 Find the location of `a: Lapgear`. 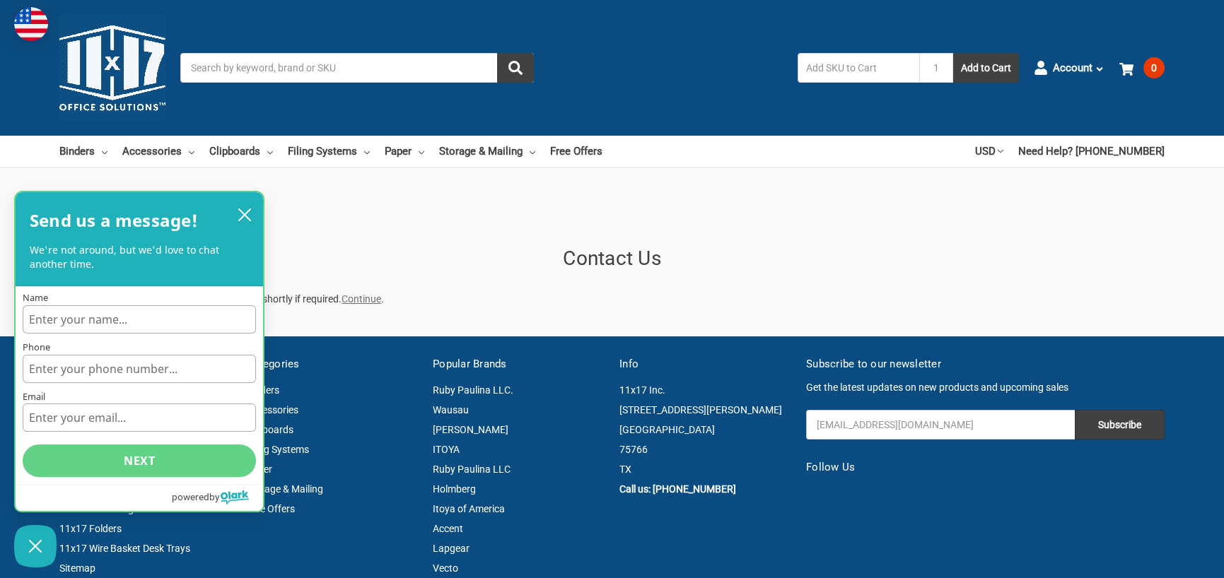

a: Lapgear is located at coordinates (451, 549).